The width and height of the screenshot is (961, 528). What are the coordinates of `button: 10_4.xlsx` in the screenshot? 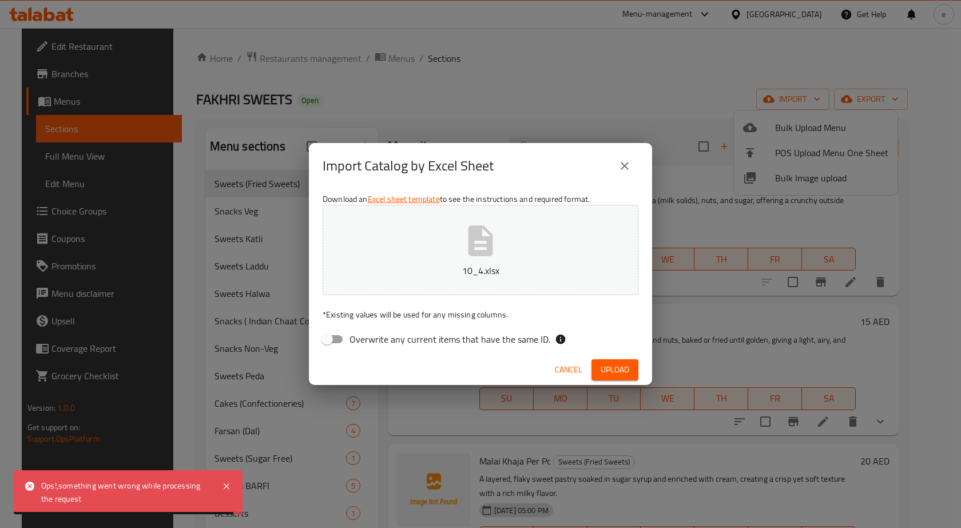 It's located at (480, 250).